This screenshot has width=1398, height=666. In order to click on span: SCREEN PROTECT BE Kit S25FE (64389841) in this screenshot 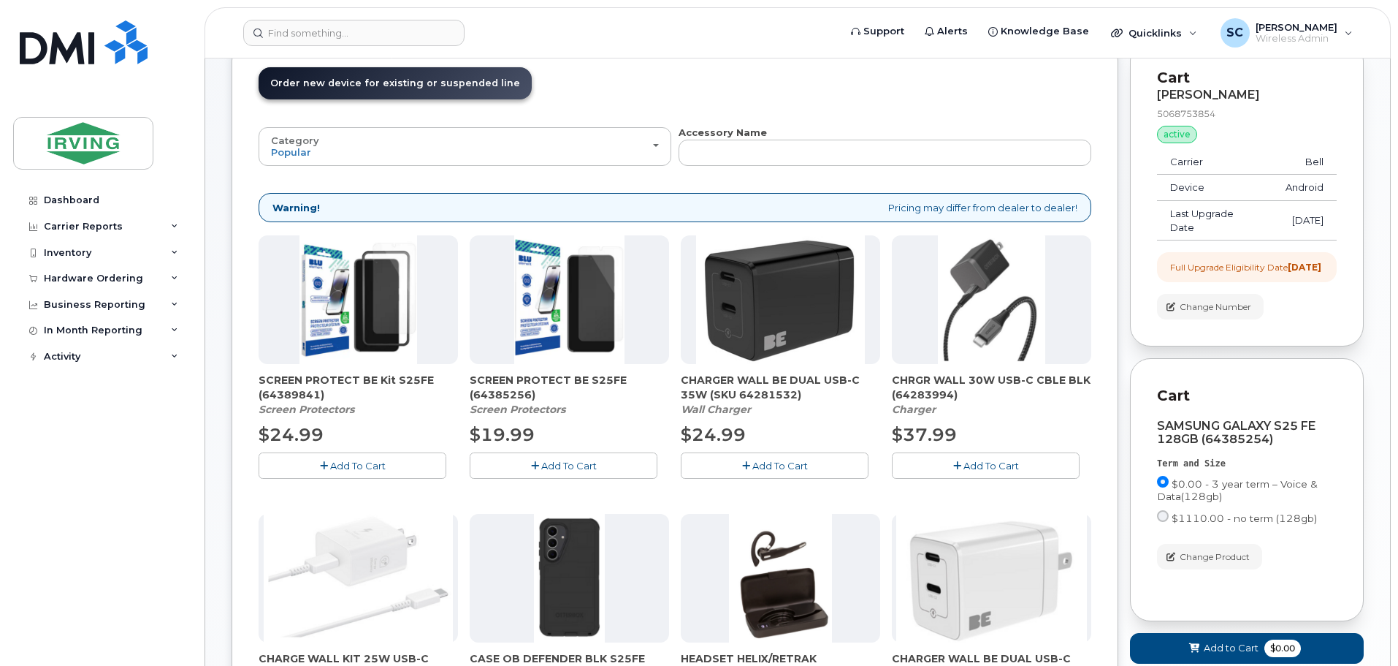, I will do `click(358, 387)`.